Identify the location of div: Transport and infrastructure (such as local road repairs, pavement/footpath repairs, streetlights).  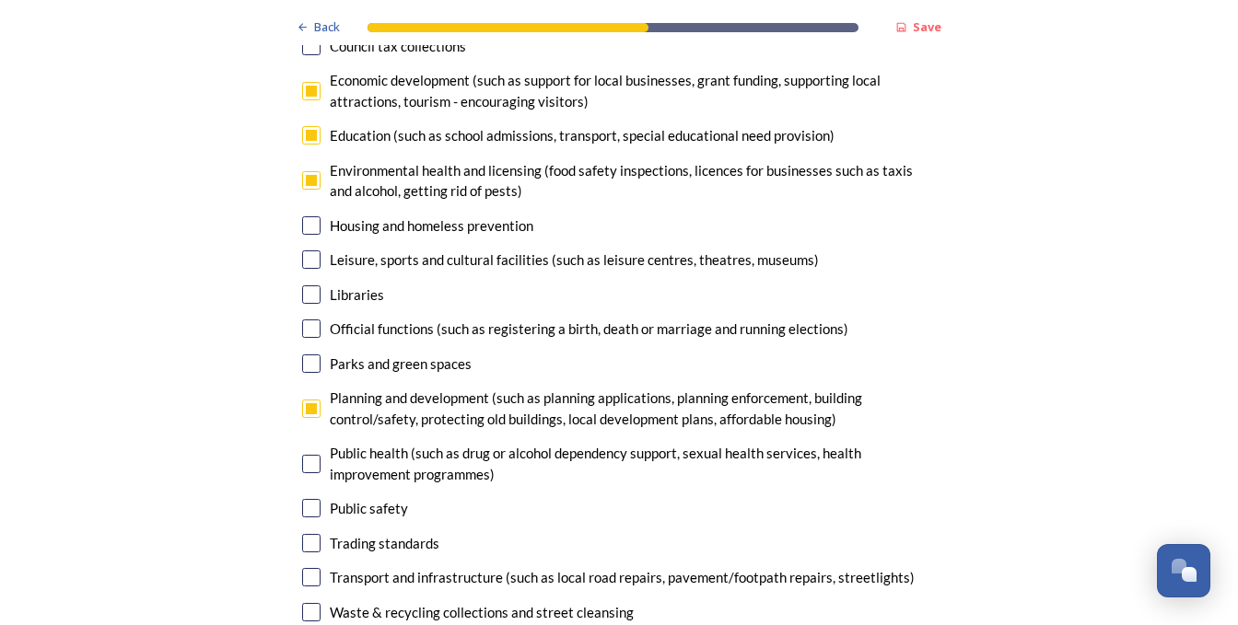
(622, 578).